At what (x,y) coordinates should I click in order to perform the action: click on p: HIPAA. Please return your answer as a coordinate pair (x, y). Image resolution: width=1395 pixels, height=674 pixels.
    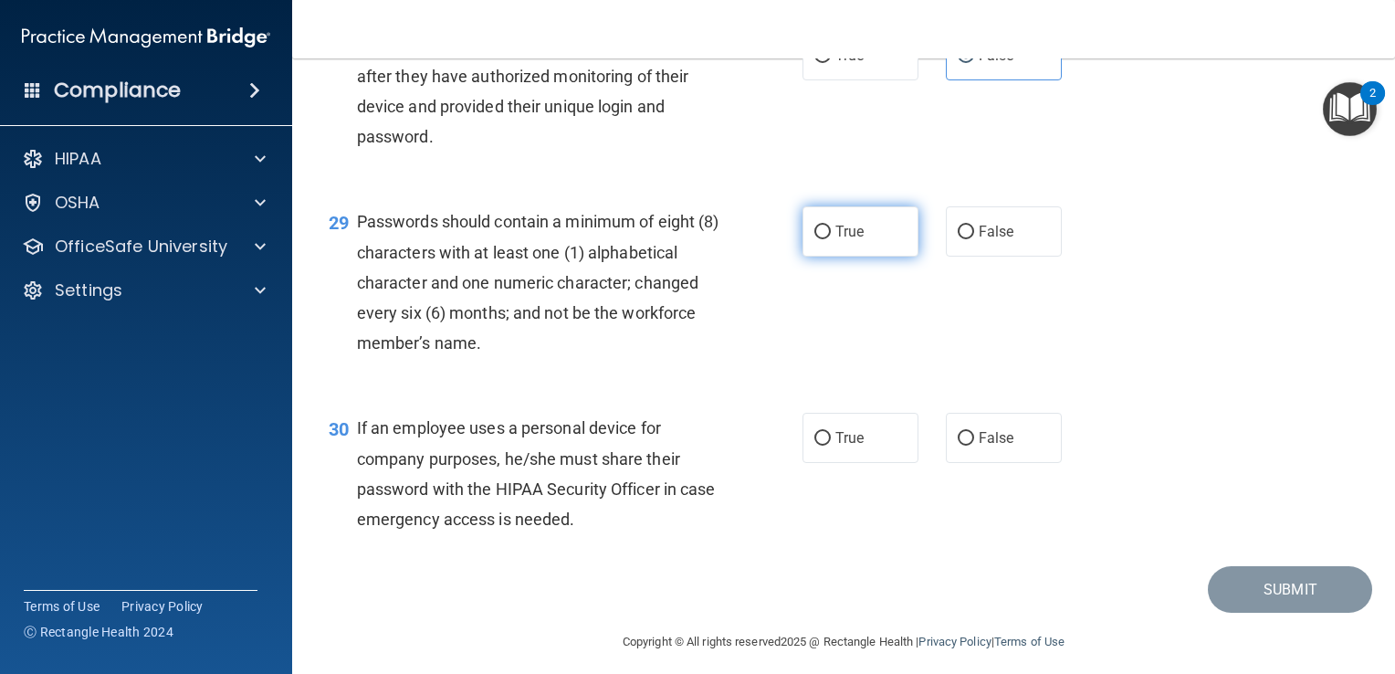
    Looking at the image, I should click on (78, 159).